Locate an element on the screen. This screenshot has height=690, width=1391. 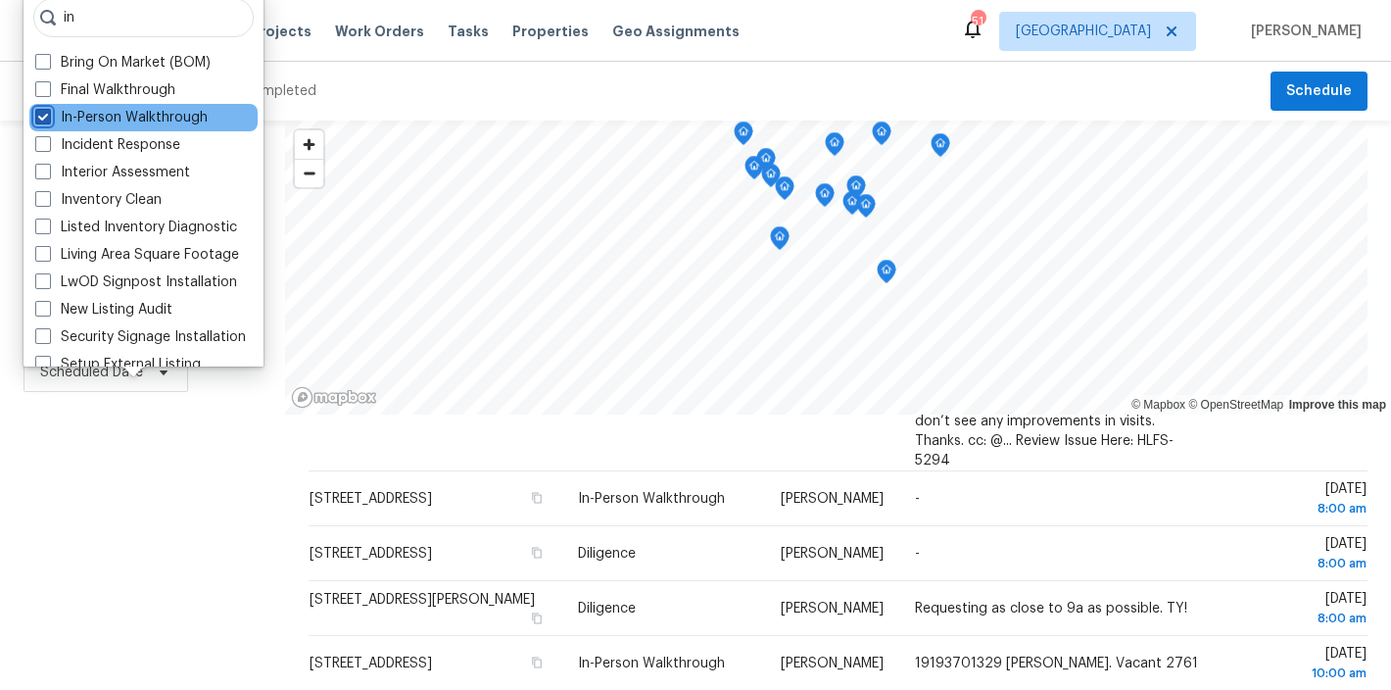
span: Geo Assignments is located at coordinates (676, 31).